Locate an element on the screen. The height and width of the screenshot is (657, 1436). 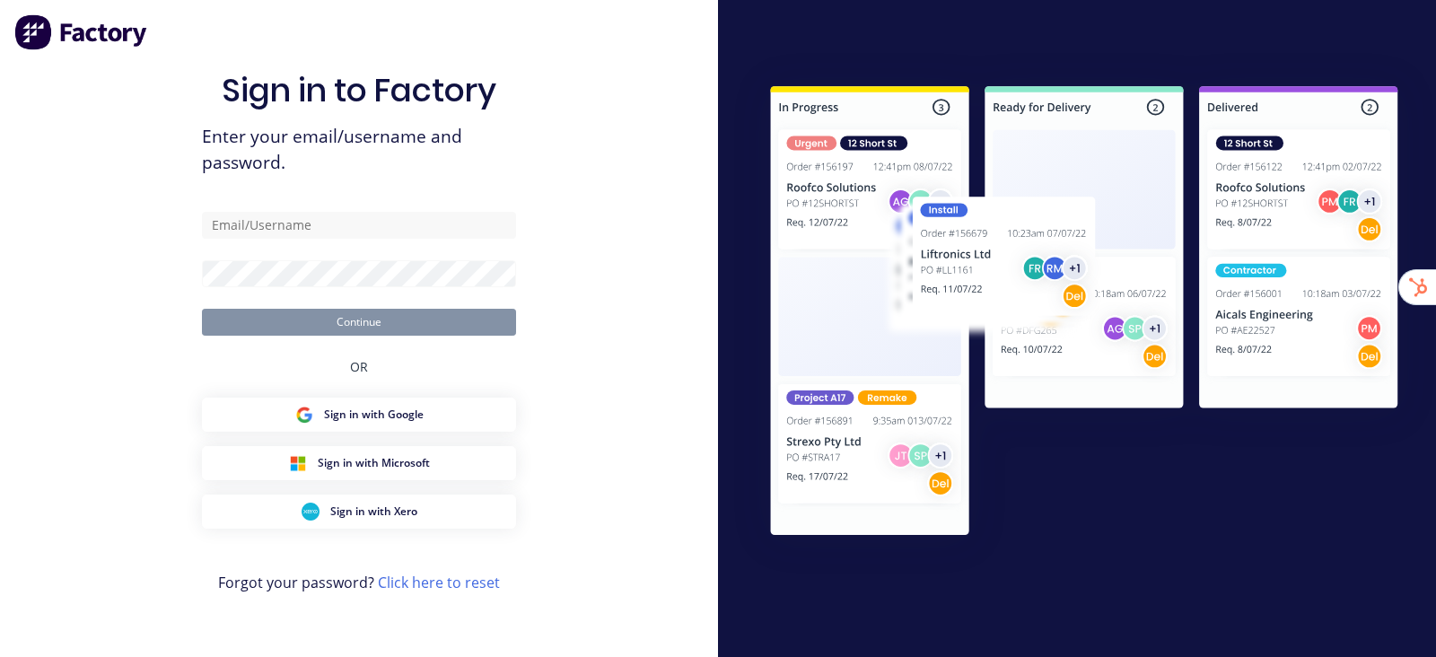
img: Factory is located at coordinates (82, 32).